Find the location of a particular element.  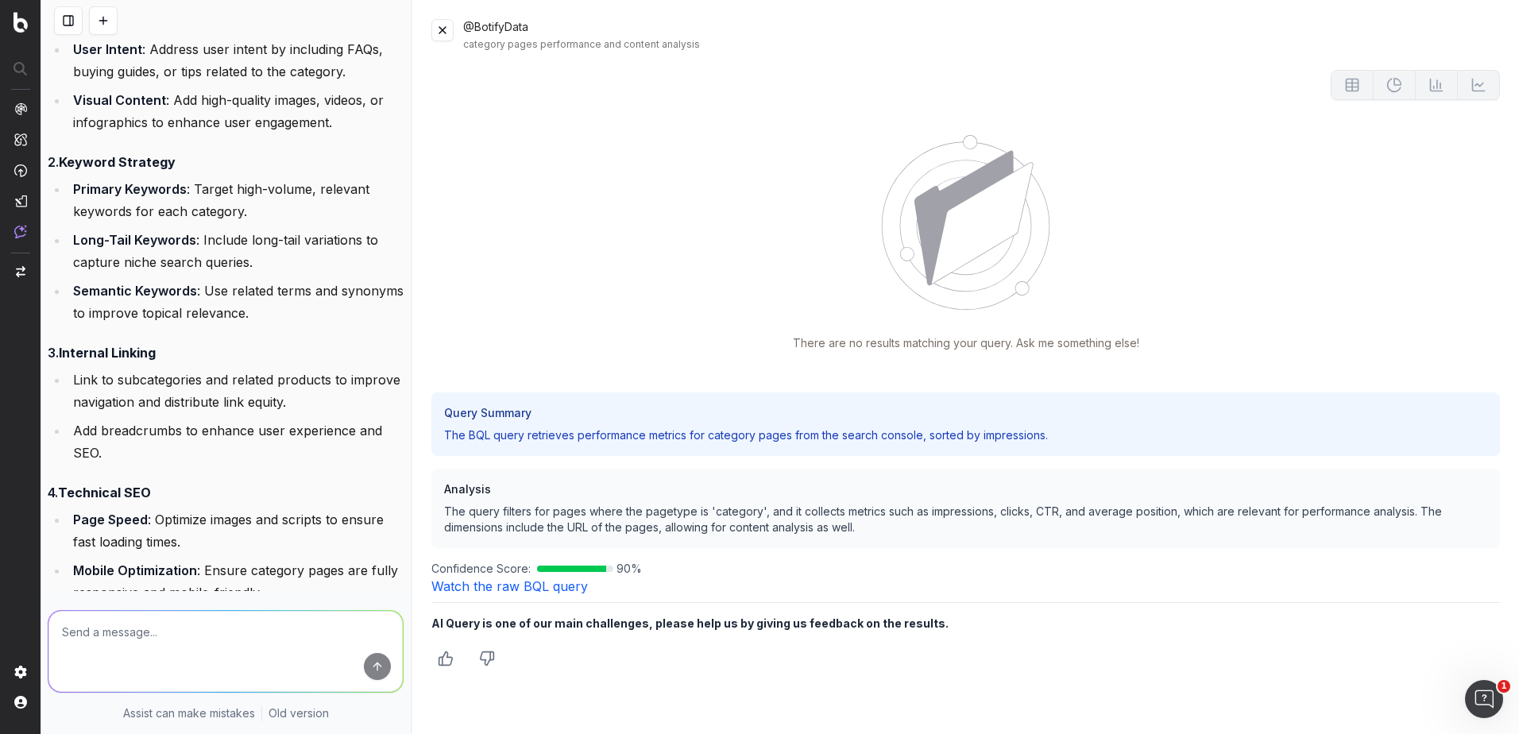

p: The BQL query retrieves performance metrics for category pages from the search console, sorted by... is located at coordinates (965, 435).